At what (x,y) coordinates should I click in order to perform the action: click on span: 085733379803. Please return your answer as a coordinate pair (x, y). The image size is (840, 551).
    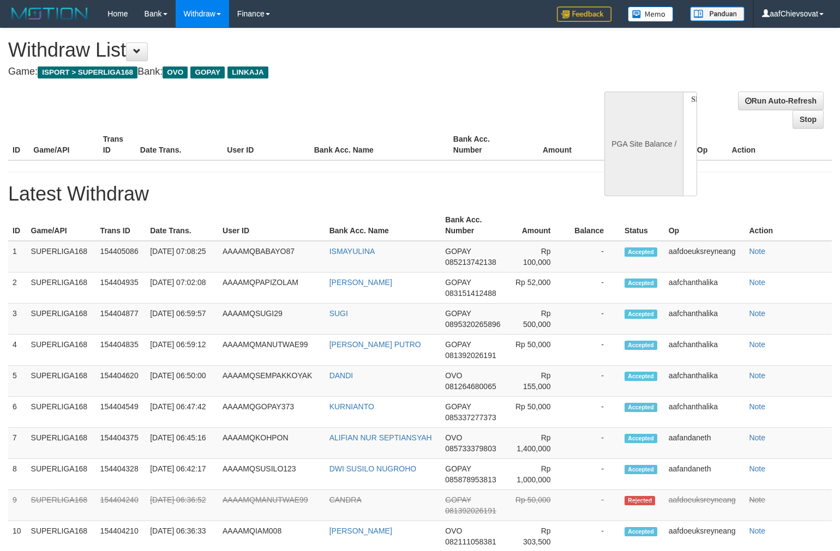
    Looking at the image, I should click on (470, 449).